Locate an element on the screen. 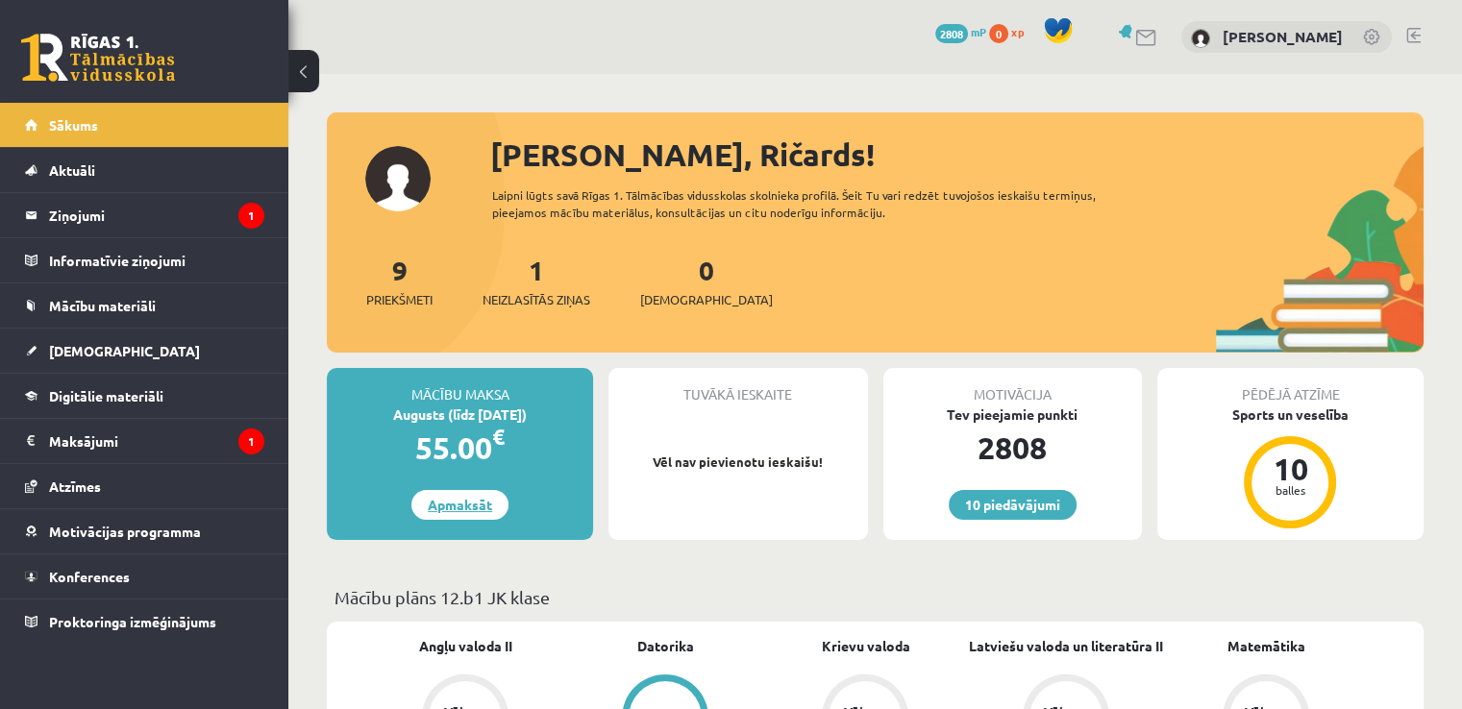  div: 55.00 is located at coordinates (459, 448).